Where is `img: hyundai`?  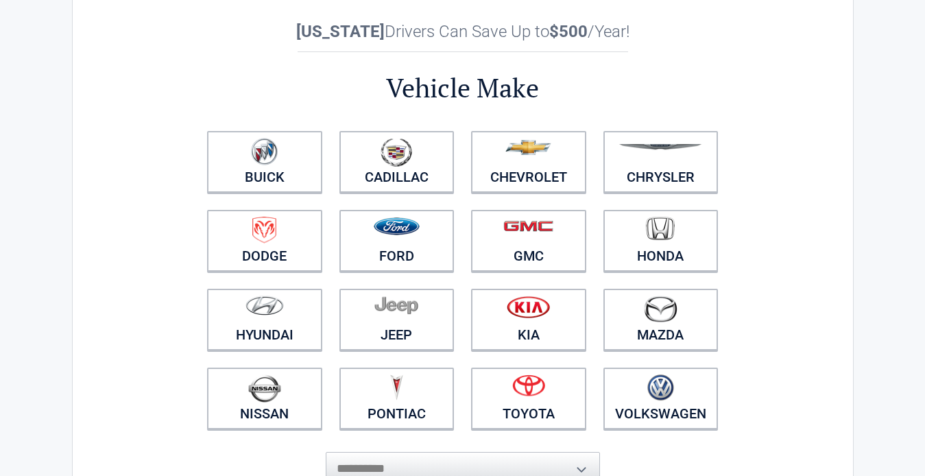 img: hyundai is located at coordinates (265, 305).